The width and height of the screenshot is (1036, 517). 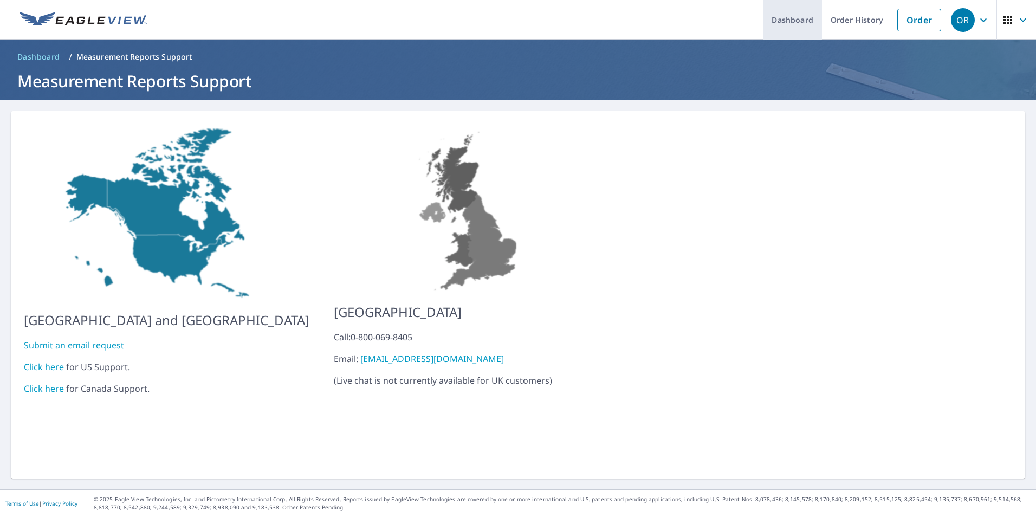 What do you see at coordinates (166, 367) in the screenshot?
I see `div: for US Support.` at bounding box center [166, 367].